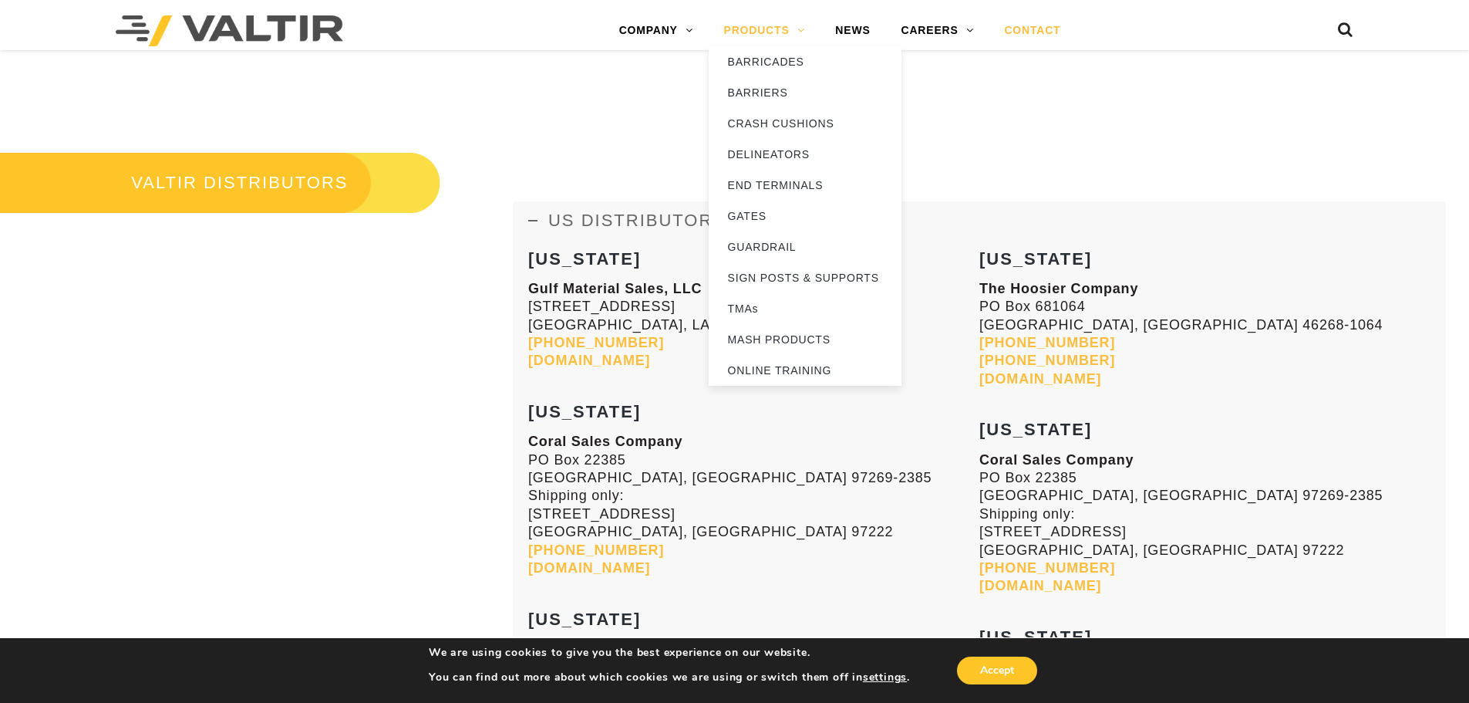 This screenshot has width=1469, height=703. I want to click on p: You can find out more about which cookies we are using or switch them off in ., so click(669, 677).